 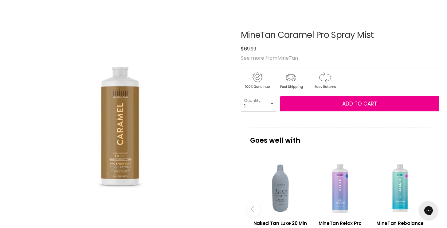 What do you see at coordinates (249, 49) in the screenshot?
I see `span: $69.99` at bounding box center [249, 49].